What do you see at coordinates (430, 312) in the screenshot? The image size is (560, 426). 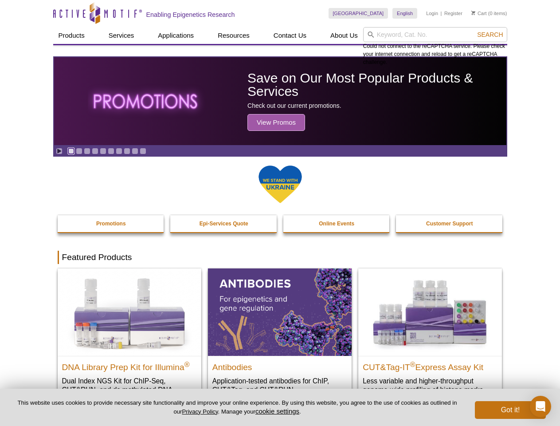 I see `img: CUT&Tag-IT® Express Assay Kit` at bounding box center [430, 312].